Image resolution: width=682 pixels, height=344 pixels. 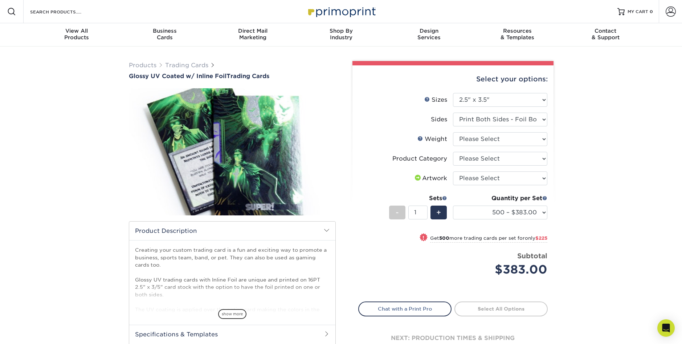 I want to click on span: Resources, so click(x=517, y=31).